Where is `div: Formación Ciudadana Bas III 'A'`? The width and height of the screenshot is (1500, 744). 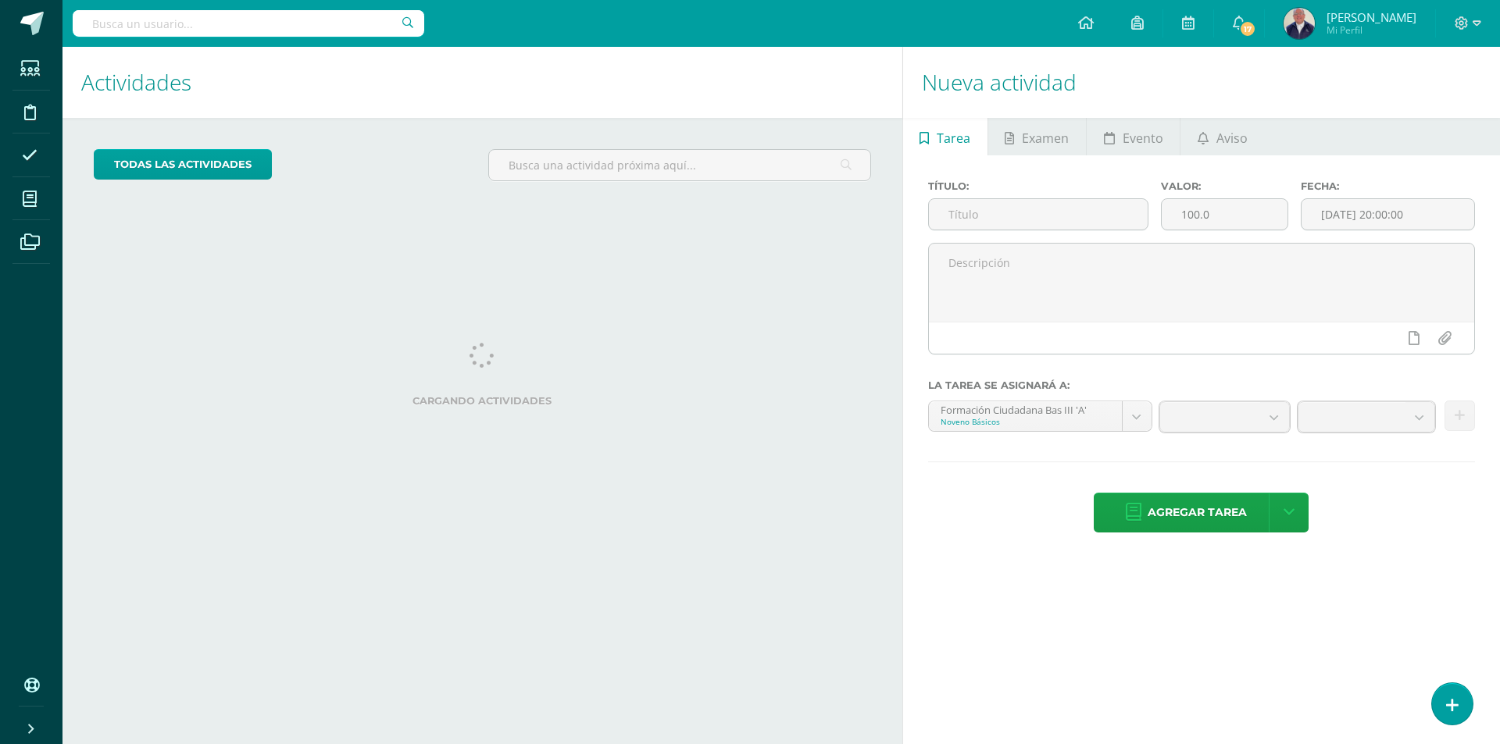 div: Formación Ciudadana Bas III 'A' is located at coordinates (1025, 408).